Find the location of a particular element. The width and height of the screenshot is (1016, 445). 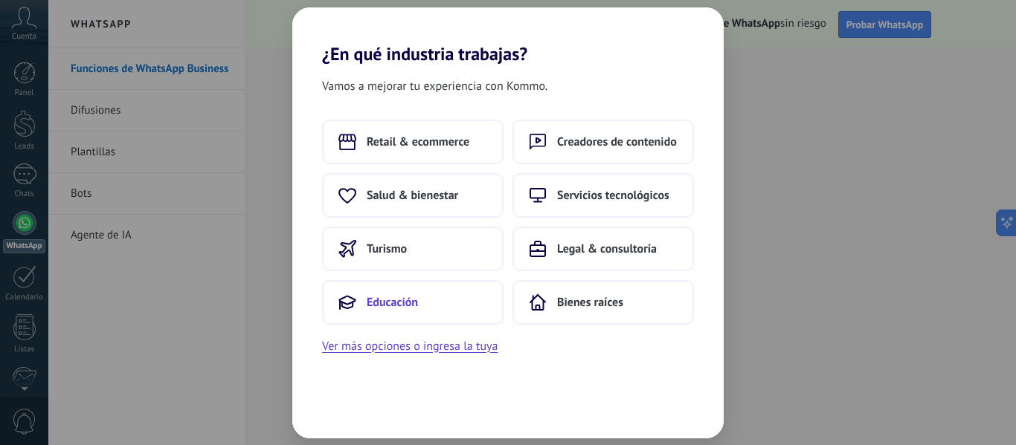

button: Retail & ecommerce is located at coordinates (413, 142).